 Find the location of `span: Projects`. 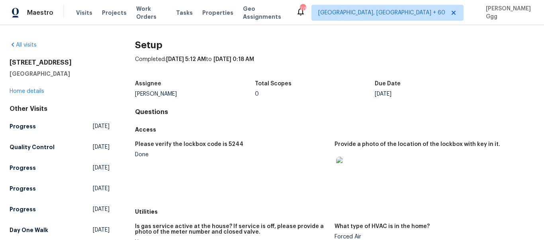

span: Projects is located at coordinates (114, 13).